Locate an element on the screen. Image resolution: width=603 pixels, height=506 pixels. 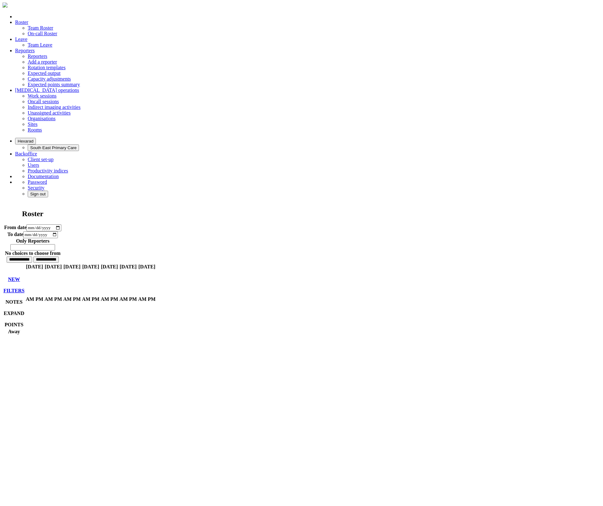
a: NEW is located at coordinates (14, 279).